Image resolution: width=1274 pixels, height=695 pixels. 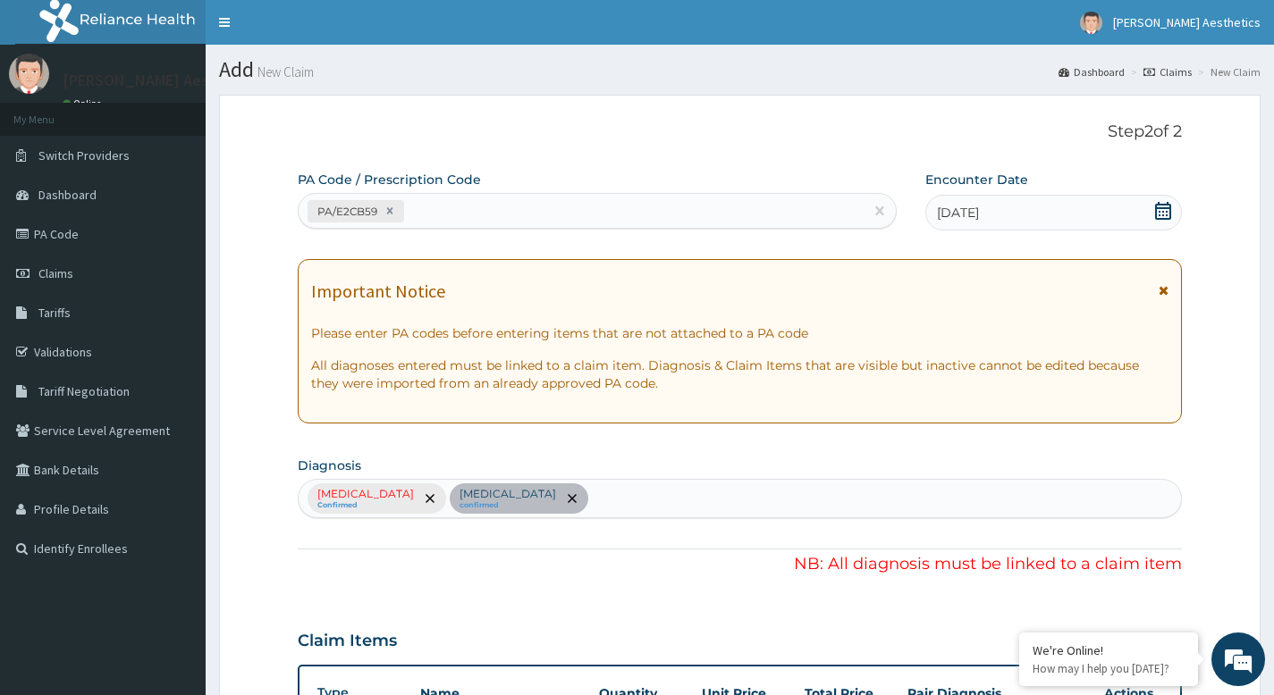 What do you see at coordinates (55, 274) in the screenshot?
I see `span: Claims` at bounding box center [55, 274].